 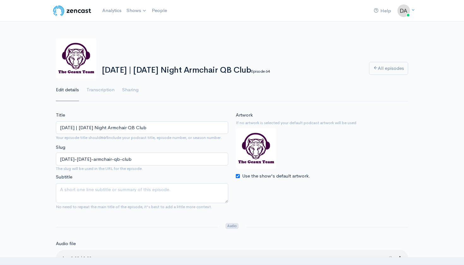 I want to click on small: Your episode title should include your podcast title, episode number, or season number., so click(x=139, y=137).